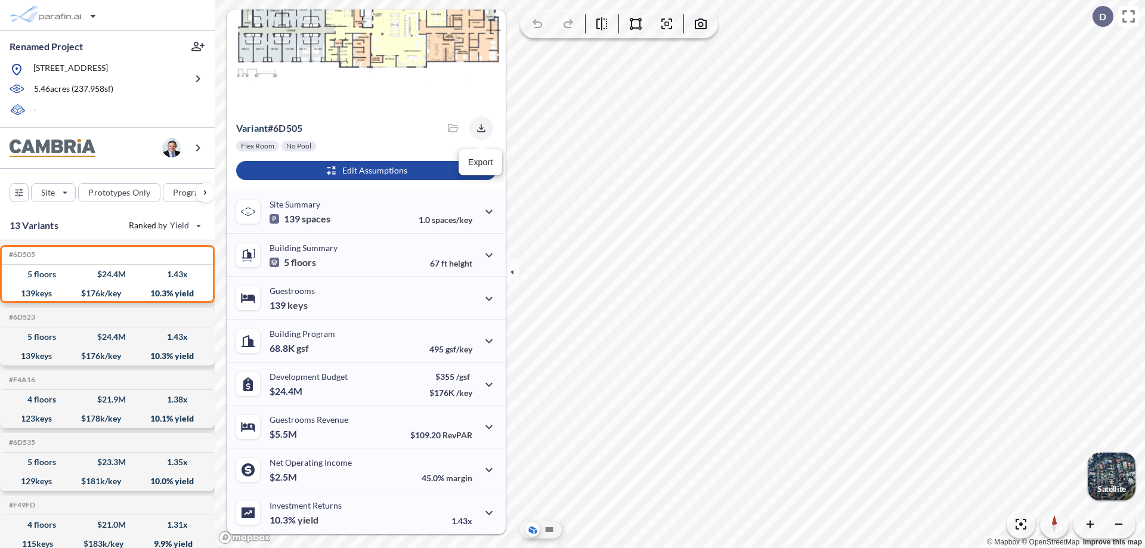  What do you see at coordinates (302, 348) in the screenshot?
I see `span: gsf` at bounding box center [302, 348].